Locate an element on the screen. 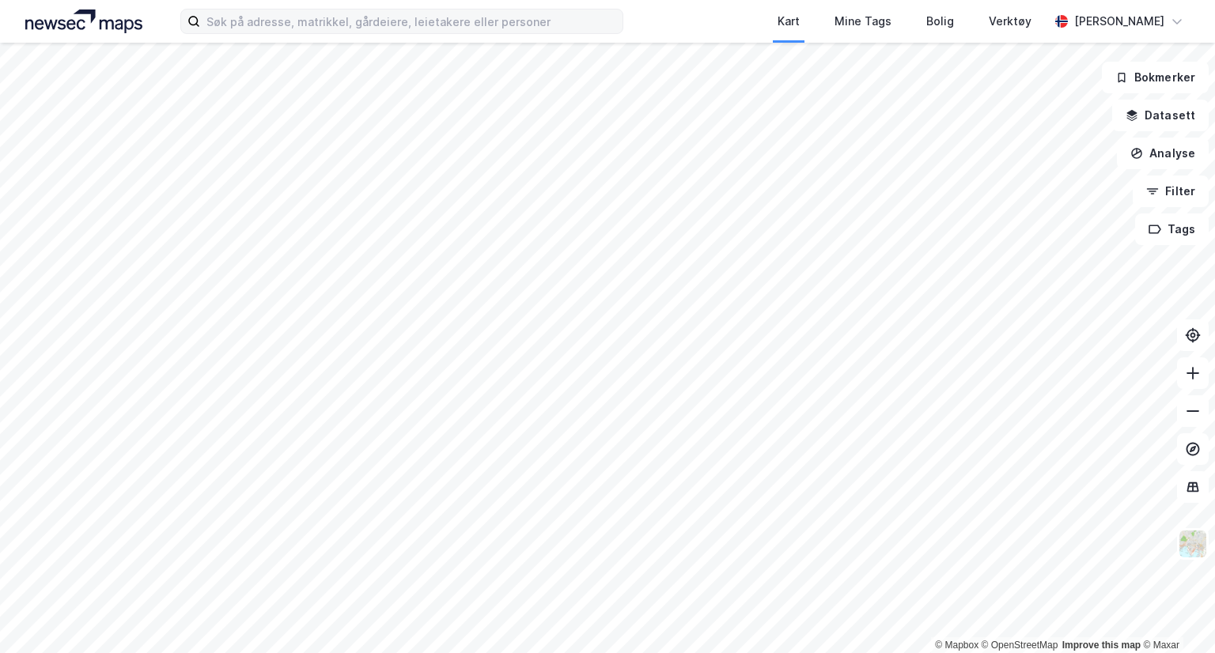 The height and width of the screenshot is (653, 1215). a: Improve this map is located at coordinates (1101, 646).